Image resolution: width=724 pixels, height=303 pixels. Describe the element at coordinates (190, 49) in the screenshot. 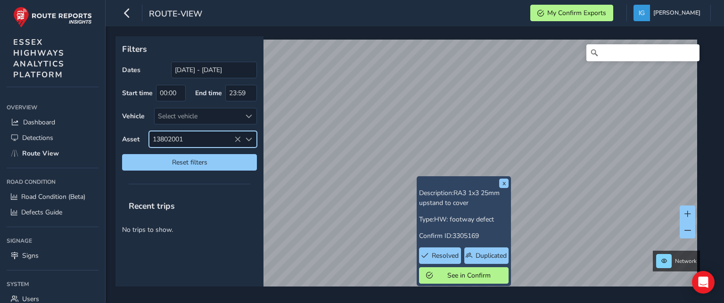

I see `p: Filters` at that location.